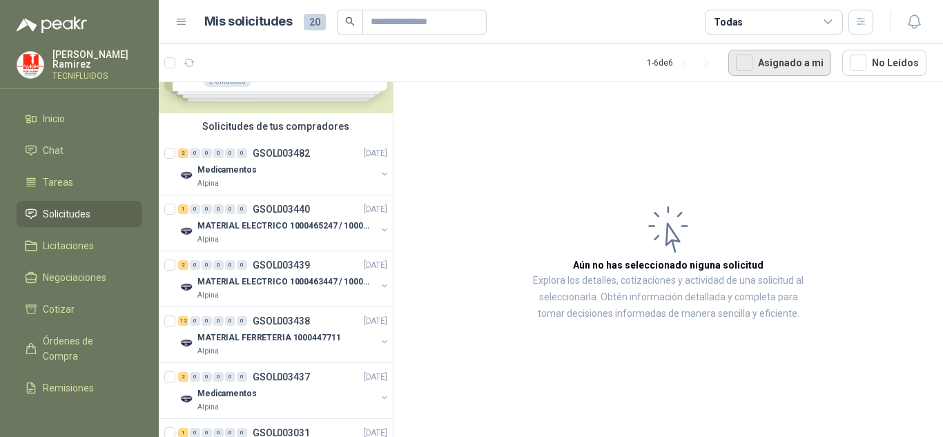  Describe the element at coordinates (281, 377) in the screenshot. I see `p: GSOL003437` at that location.